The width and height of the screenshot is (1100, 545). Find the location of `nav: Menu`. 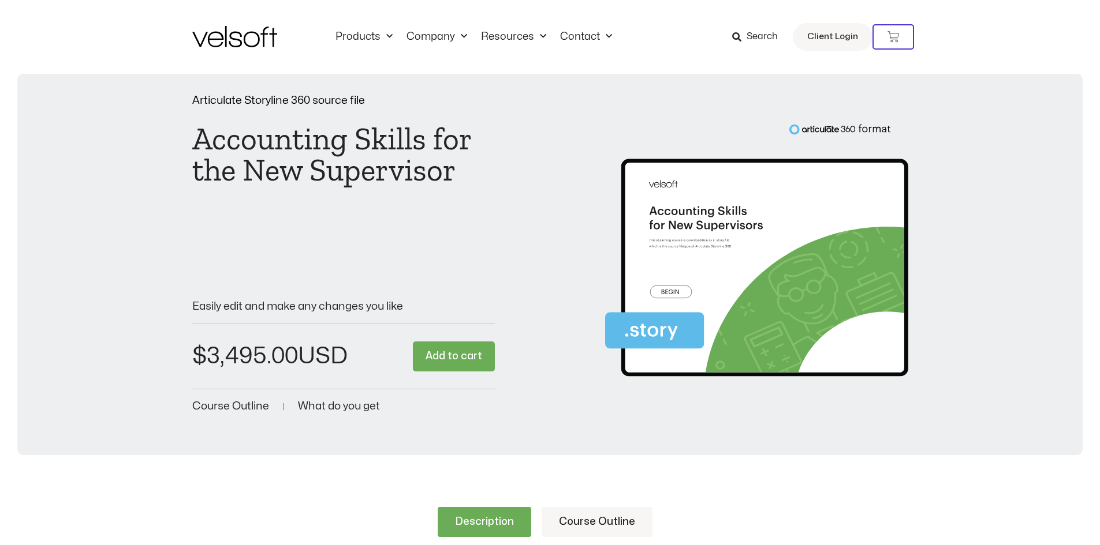

nav: Menu is located at coordinates (473, 37).